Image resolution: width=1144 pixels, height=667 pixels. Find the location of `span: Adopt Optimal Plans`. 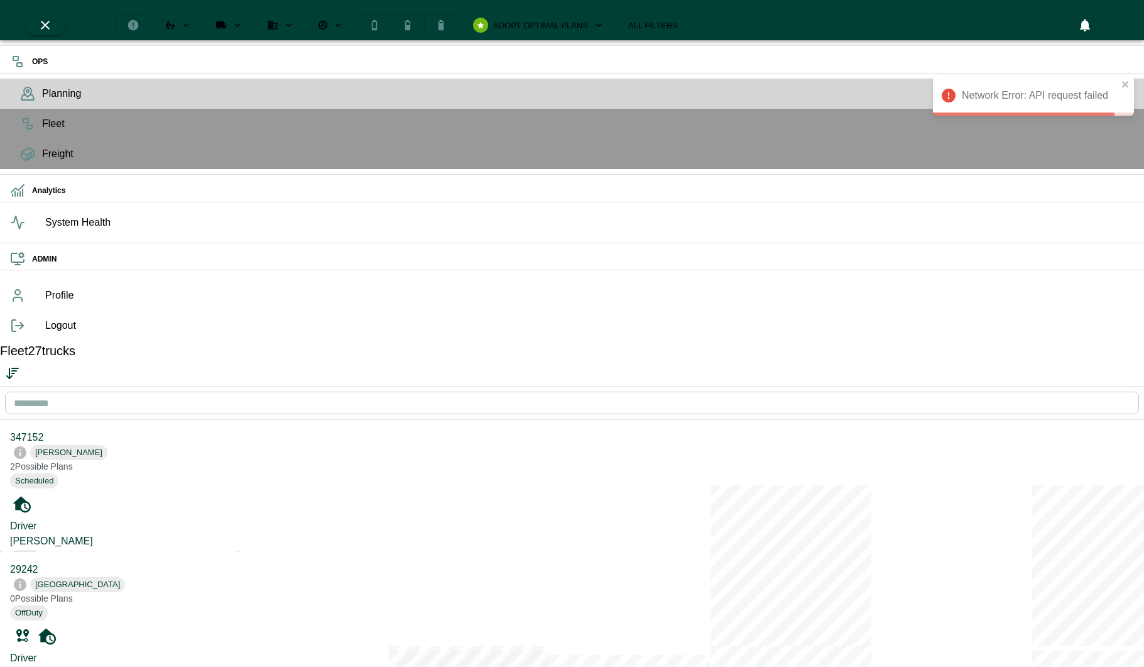

span: Adopt Optimal Plans is located at coordinates (540, 25).